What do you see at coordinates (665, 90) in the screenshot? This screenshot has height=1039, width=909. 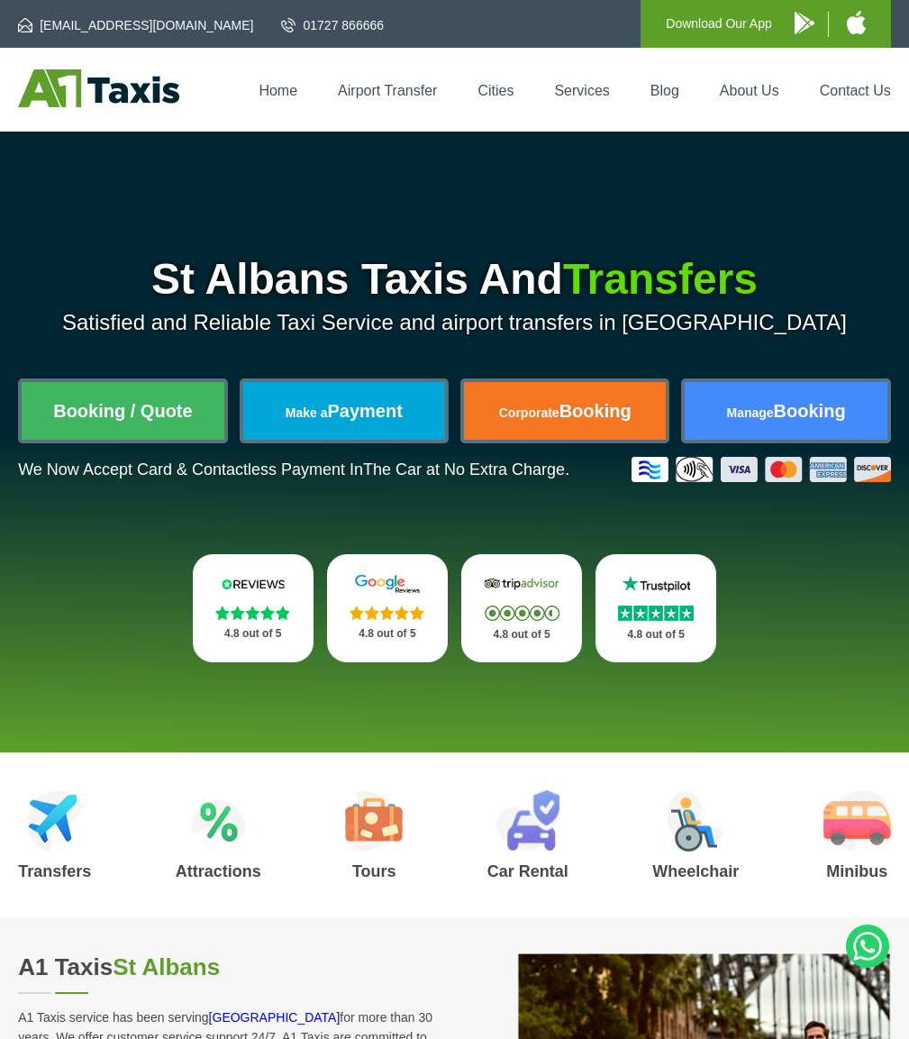 I see `a: Blog` at bounding box center [665, 90].